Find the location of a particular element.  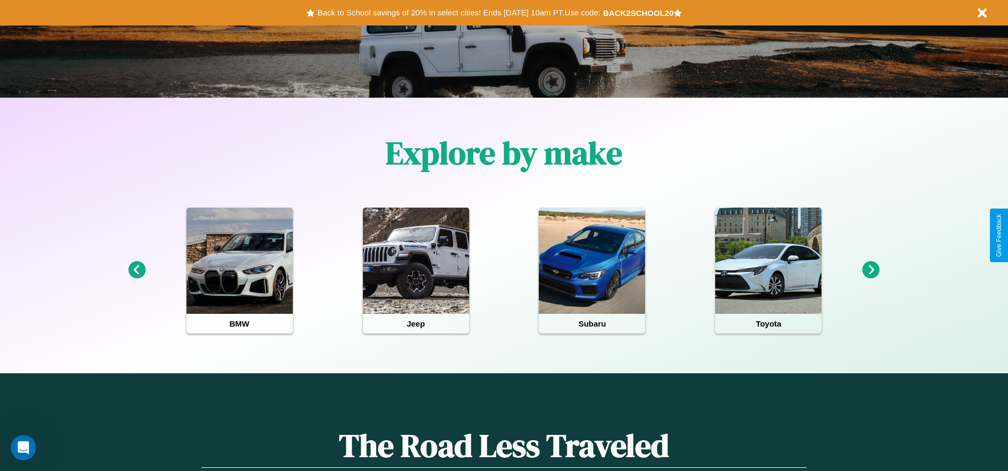

h4: Jeep is located at coordinates (416, 323).